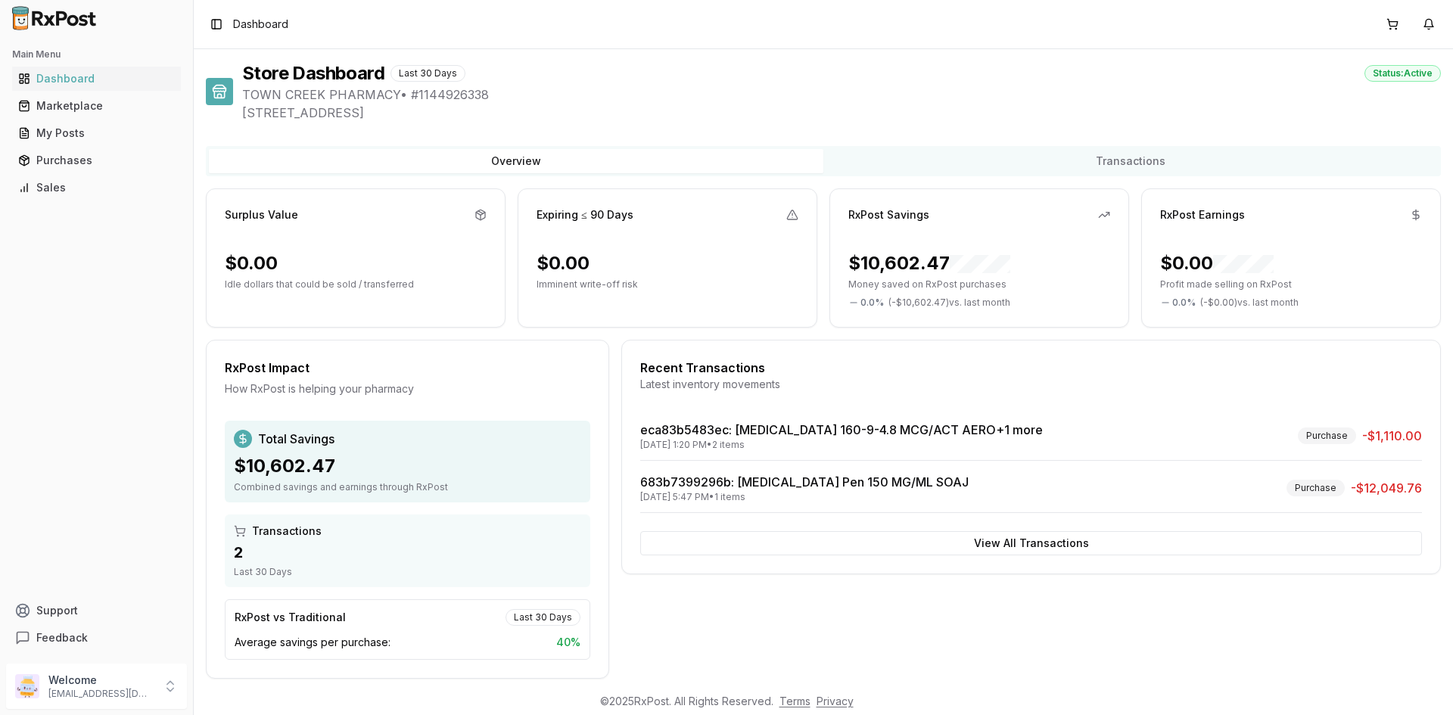 The height and width of the screenshot is (715, 1453). Describe the element at coordinates (585, 215) in the screenshot. I see `div: Expiring ≤ 90 Days` at that location.